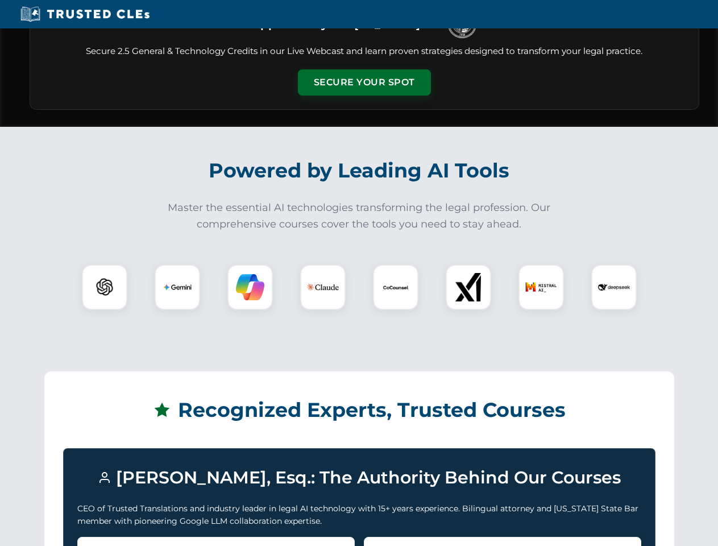 The height and width of the screenshot is (546, 718). I want to click on img: Copilot Logo, so click(250, 287).